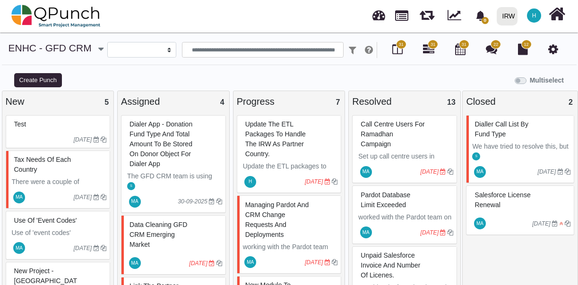 Image resolution: width=578 pixels, height=285 pixels. What do you see at coordinates (508, 16) in the screenshot?
I see `div: IRW` at bounding box center [508, 16].